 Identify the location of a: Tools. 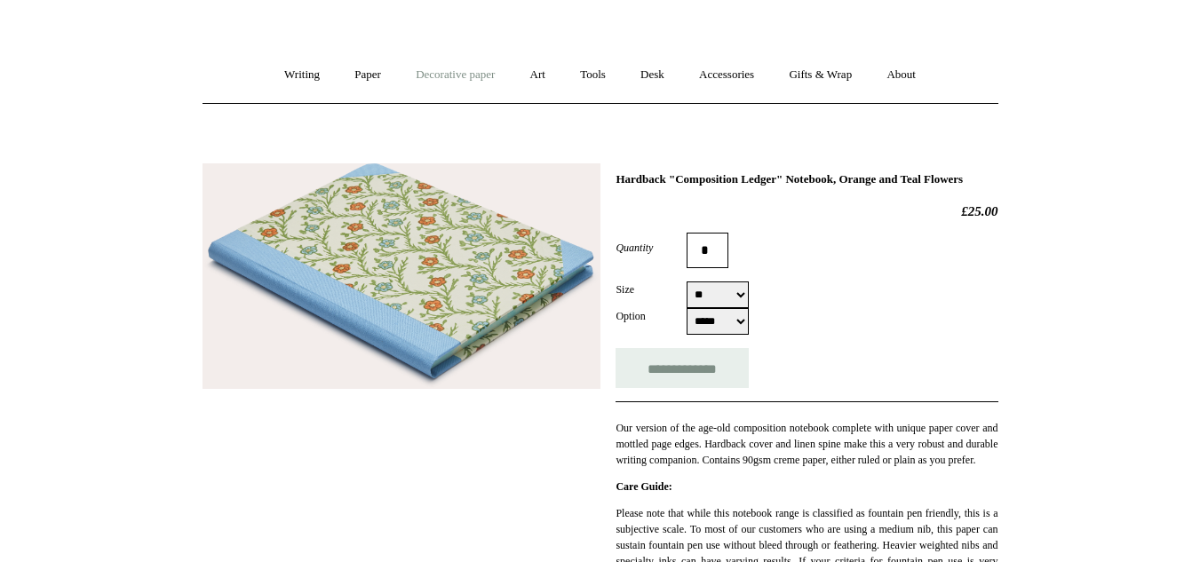
(592, 75).